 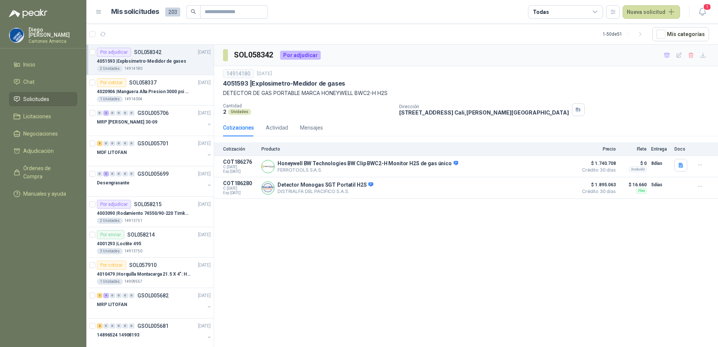 I want to click on img: Company Logo, so click(x=17, y=35).